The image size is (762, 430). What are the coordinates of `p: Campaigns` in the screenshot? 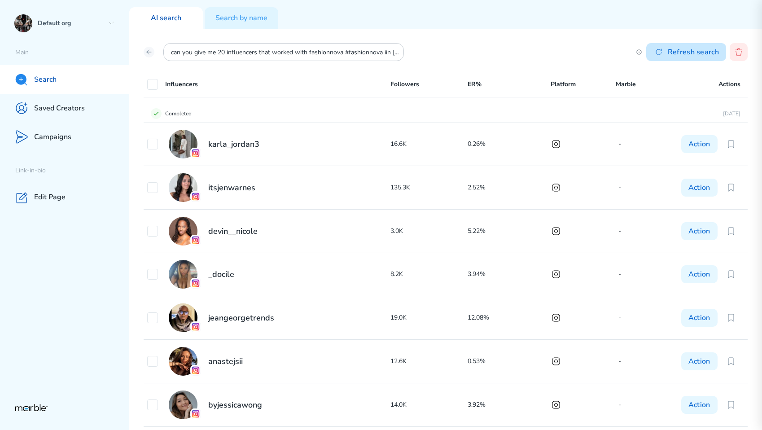 It's located at (52, 137).